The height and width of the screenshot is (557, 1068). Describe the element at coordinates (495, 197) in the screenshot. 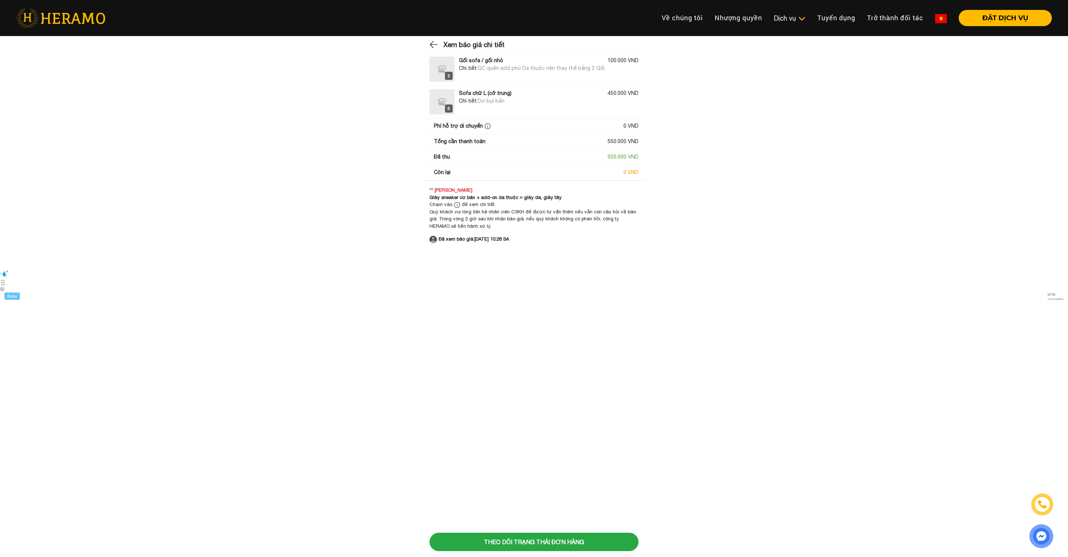

I see `strong: Giày sneaker cơ bản + add-on da thuộc = giày da, giày tây` at that location.